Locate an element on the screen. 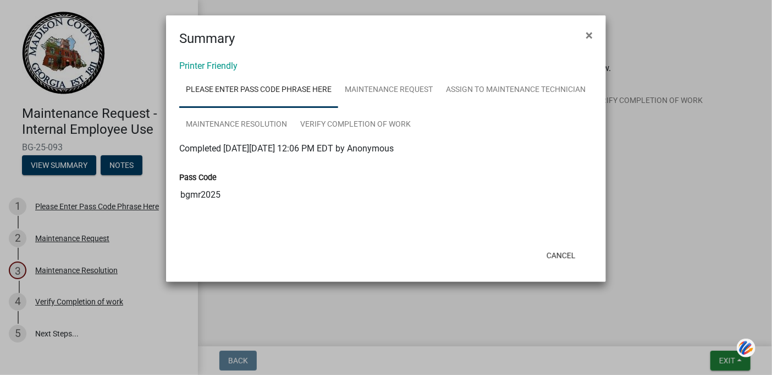 The height and width of the screenshot is (375, 772). a: Verify Completion of work is located at coordinates (355, 125).